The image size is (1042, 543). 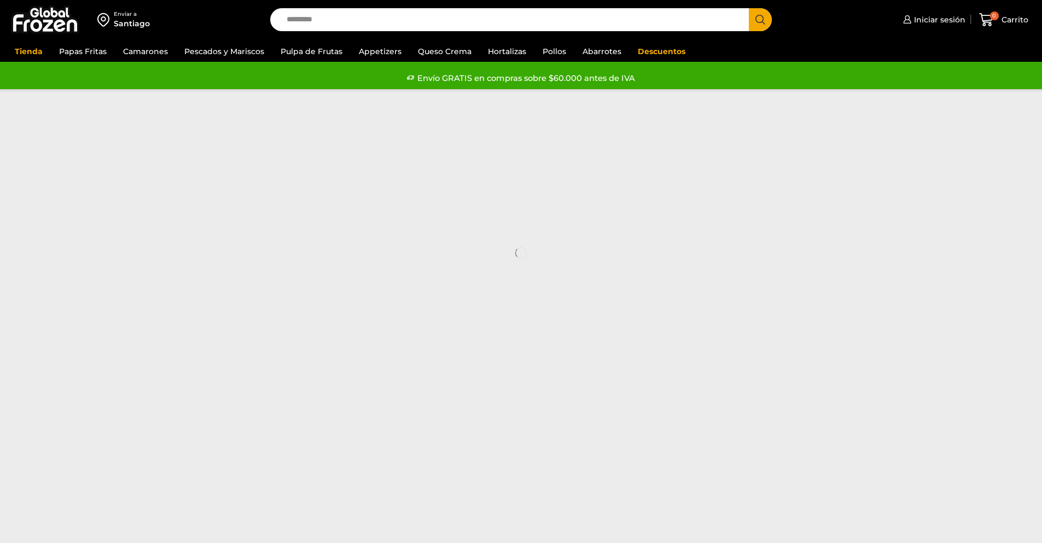 What do you see at coordinates (83, 51) in the screenshot?
I see `a: Papas Fritas` at bounding box center [83, 51].